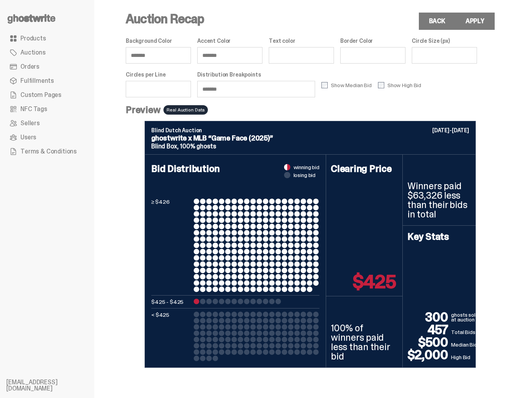 The width and height of the screenshot is (532, 398). What do you see at coordinates (47, 152) in the screenshot?
I see `a: Terms & Conditions` at bounding box center [47, 152].